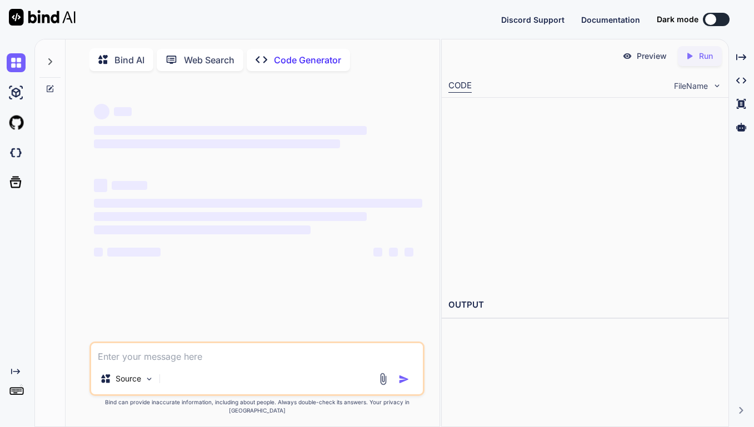 This screenshot has height=427, width=754. I want to click on img: attachment, so click(383, 379).